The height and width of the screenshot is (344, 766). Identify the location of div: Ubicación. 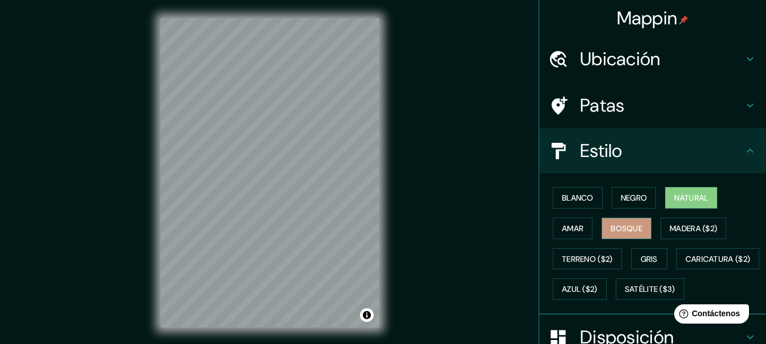
(653, 59).